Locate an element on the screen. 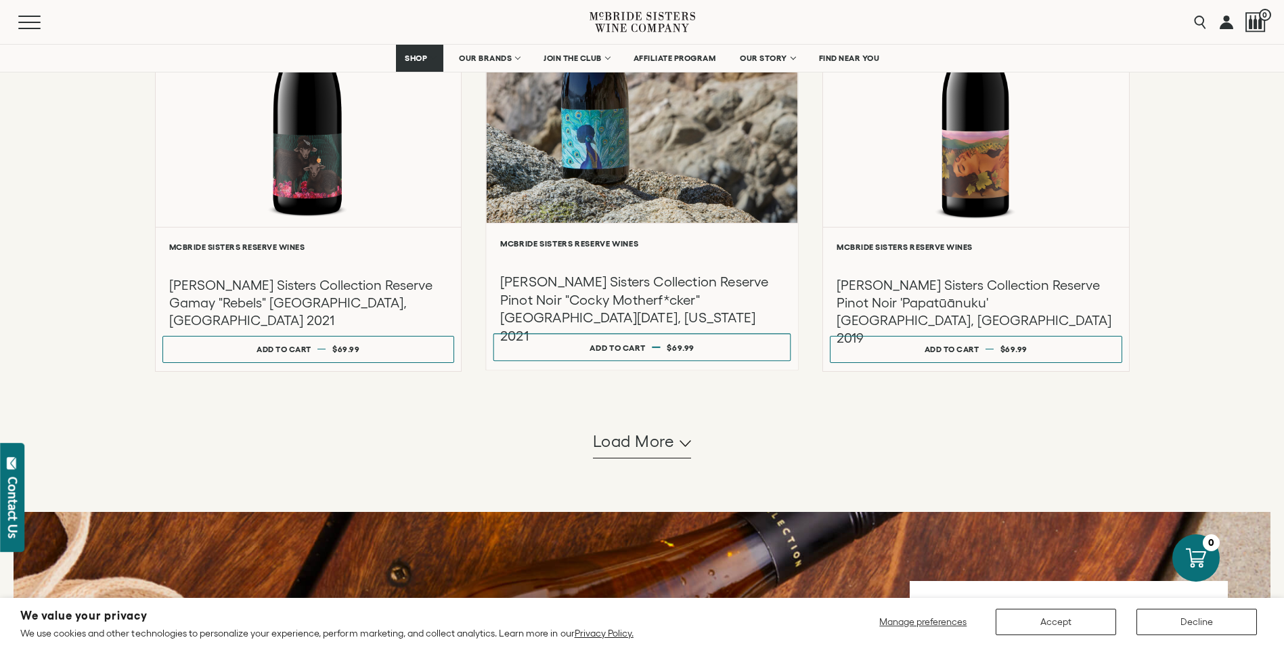  a: SHOP is located at coordinates (420, 58).